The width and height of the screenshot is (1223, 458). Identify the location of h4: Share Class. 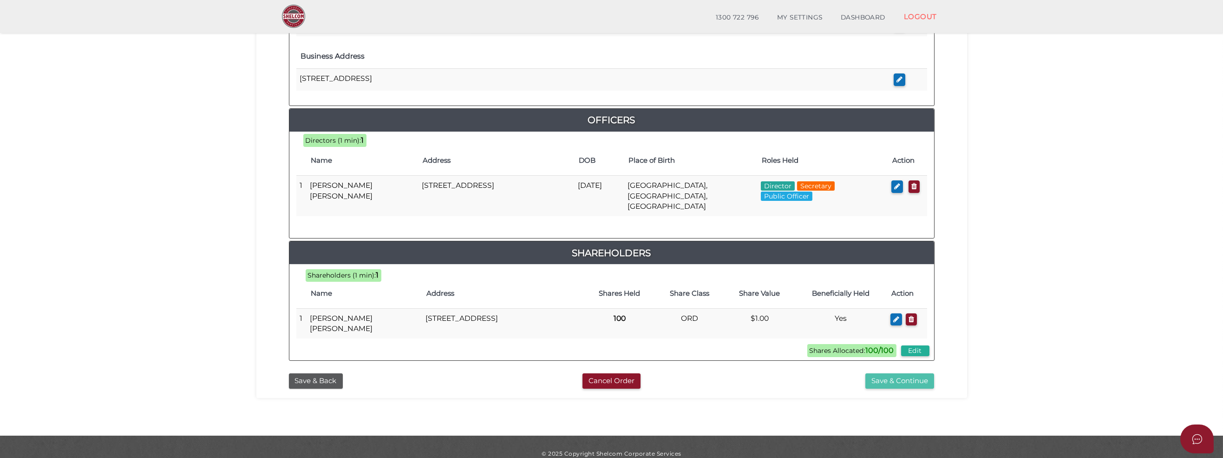
(690, 293).